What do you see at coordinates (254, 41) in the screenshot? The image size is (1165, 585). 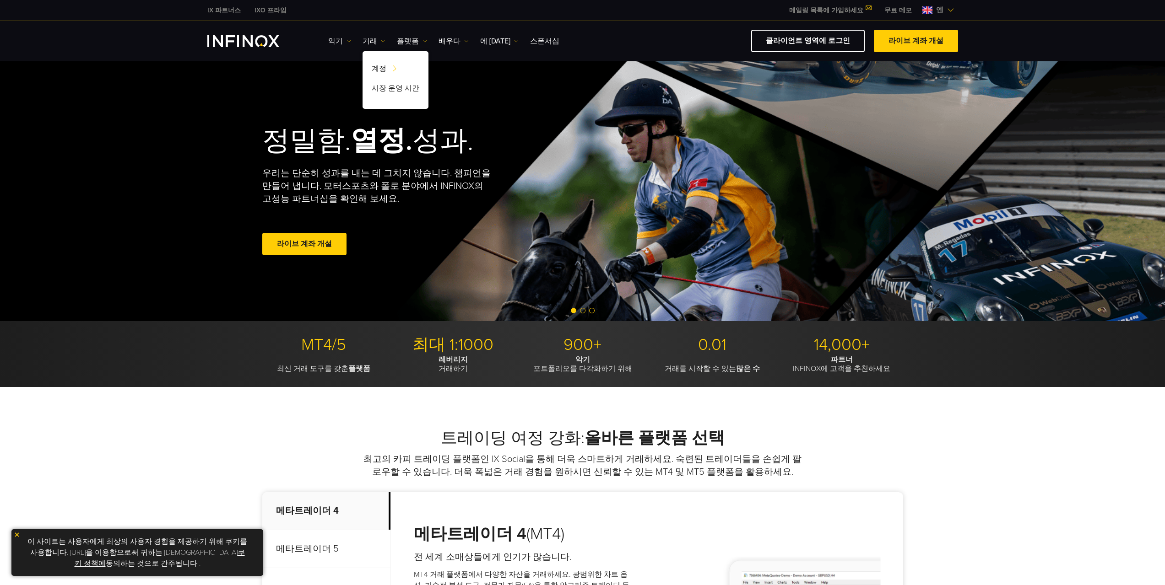 I see `a: INFINOX 로고` at bounding box center [254, 41].